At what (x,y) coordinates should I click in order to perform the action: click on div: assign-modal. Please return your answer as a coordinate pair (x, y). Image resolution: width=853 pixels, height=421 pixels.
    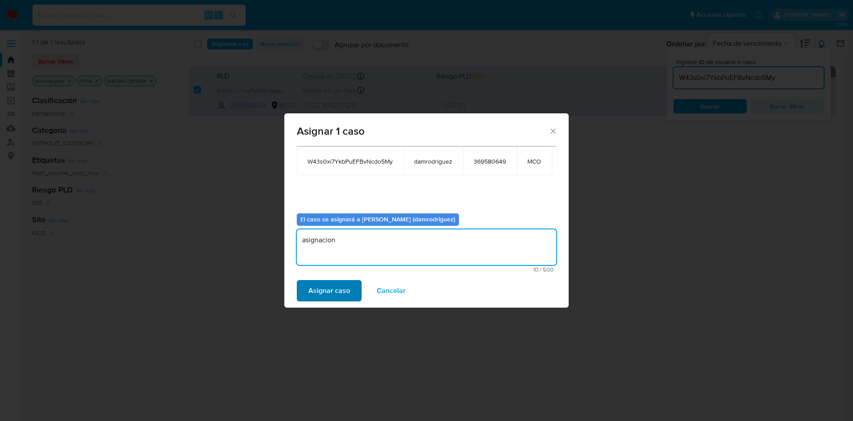
    Looking at the image, I should click on (426, 210).